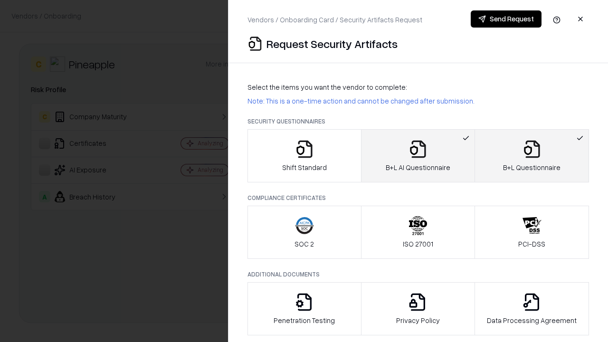 The height and width of the screenshot is (342, 608). I want to click on p: Compliance Certificates, so click(418, 198).